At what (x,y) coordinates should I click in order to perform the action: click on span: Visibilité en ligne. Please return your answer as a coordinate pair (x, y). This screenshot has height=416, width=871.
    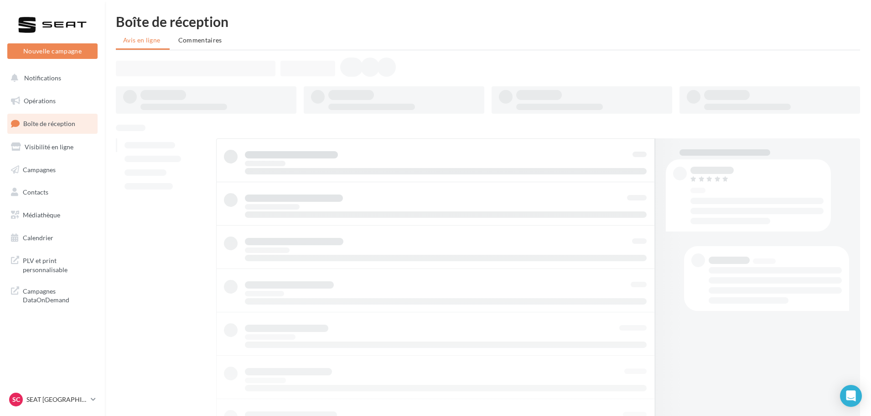
    Looking at the image, I should click on (49, 146).